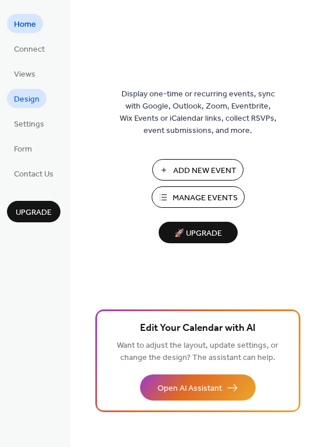  What do you see at coordinates (24, 73) in the screenshot?
I see `a: Views` at bounding box center [24, 73].